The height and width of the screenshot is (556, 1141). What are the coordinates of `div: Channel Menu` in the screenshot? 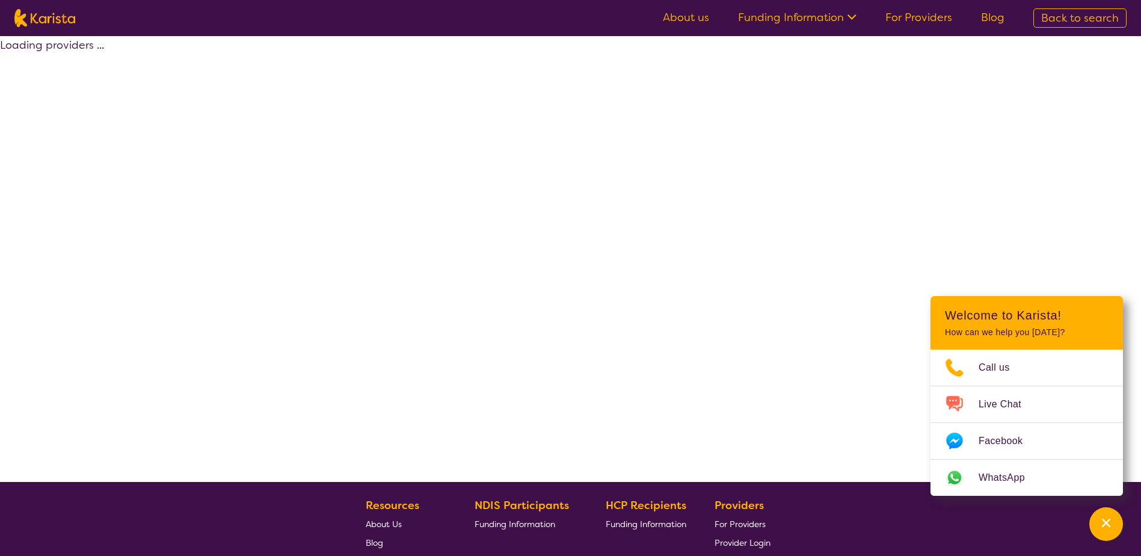 It's located at (1027, 396).